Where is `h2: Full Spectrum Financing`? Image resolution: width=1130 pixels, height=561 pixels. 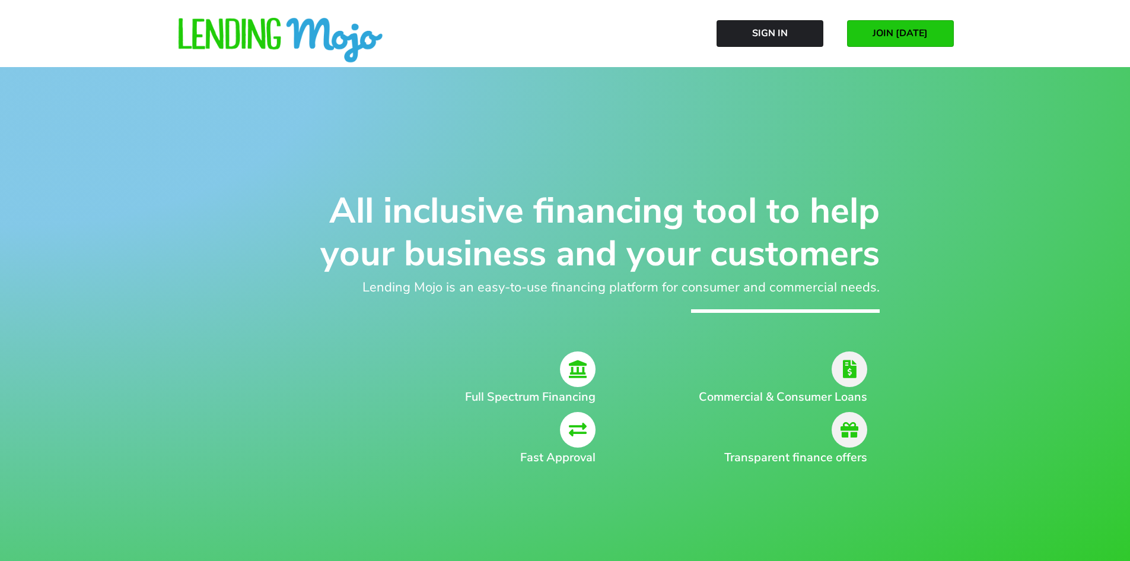 h2: Full Spectrum Financing is located at coordinates (450, 397).